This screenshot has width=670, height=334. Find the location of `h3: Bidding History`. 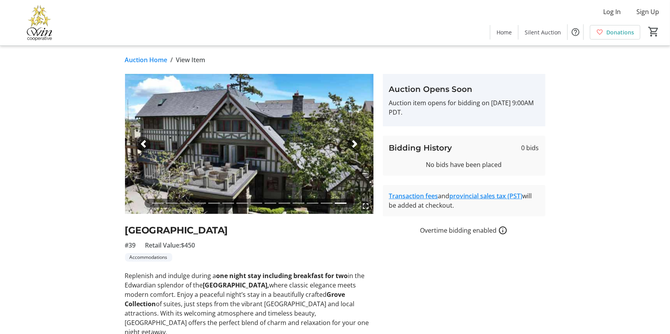

h3: Bidding History is located at coordinates (421, 148).